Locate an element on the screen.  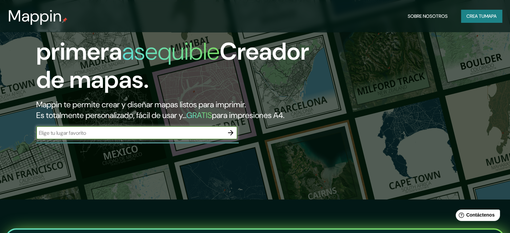
img: pin de mapeo is located at coordinates (65, 20).